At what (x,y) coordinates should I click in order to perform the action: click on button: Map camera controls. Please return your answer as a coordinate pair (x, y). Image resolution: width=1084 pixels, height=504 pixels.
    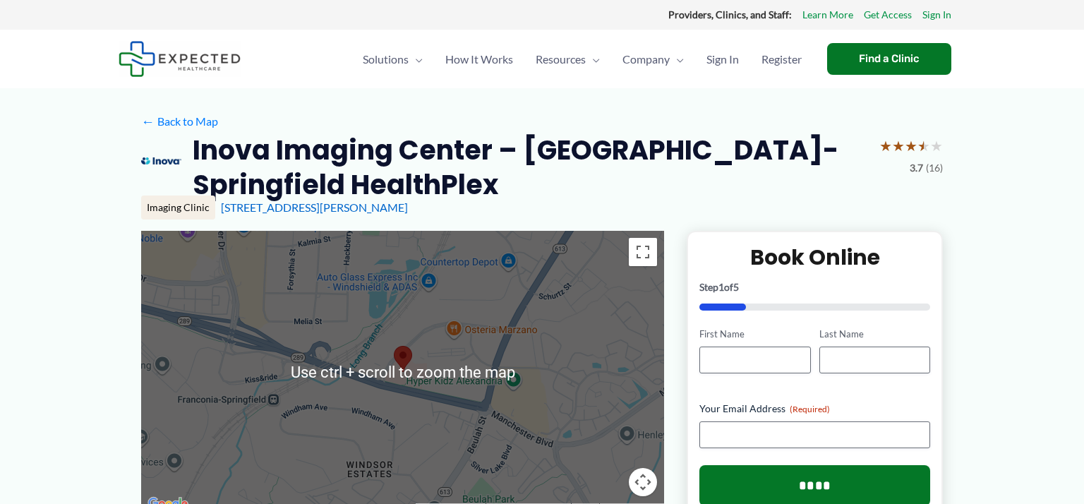
    Looking at the image, I should click on (643, 482).